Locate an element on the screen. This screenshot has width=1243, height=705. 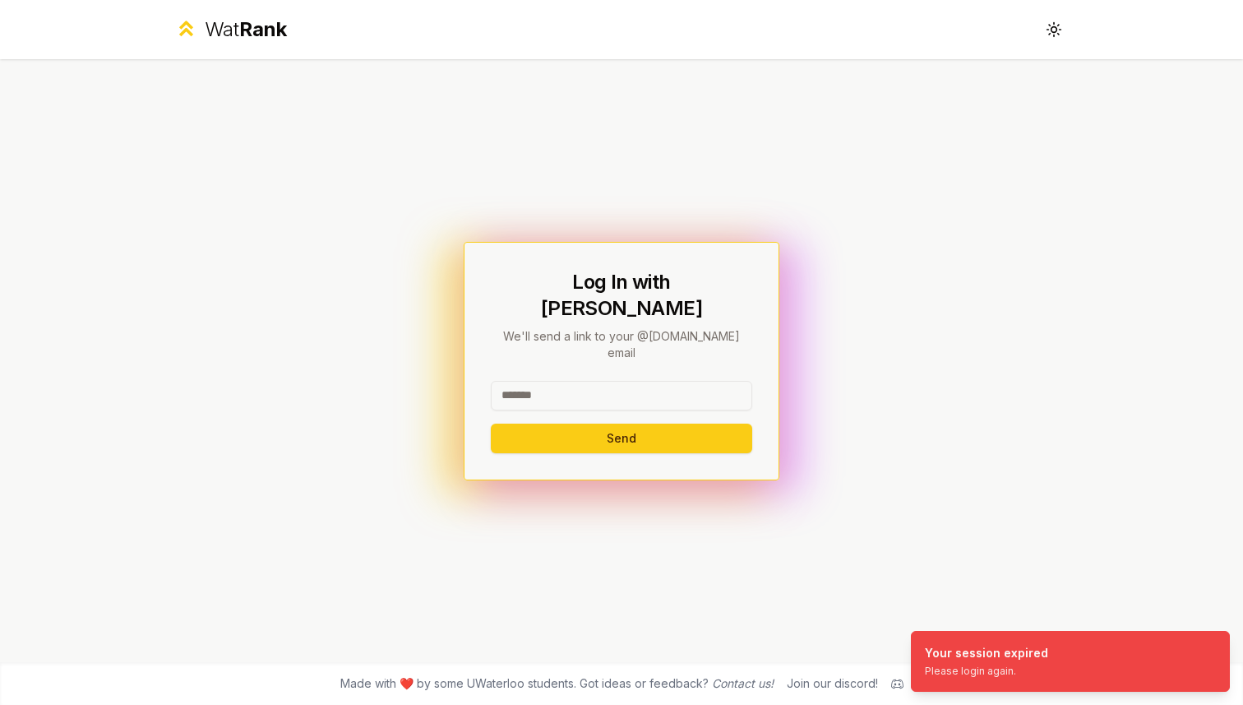
span: Made with ❤️ by some UWaterloo students. Got ideas or feedback? is located at coordinates (557, 683).